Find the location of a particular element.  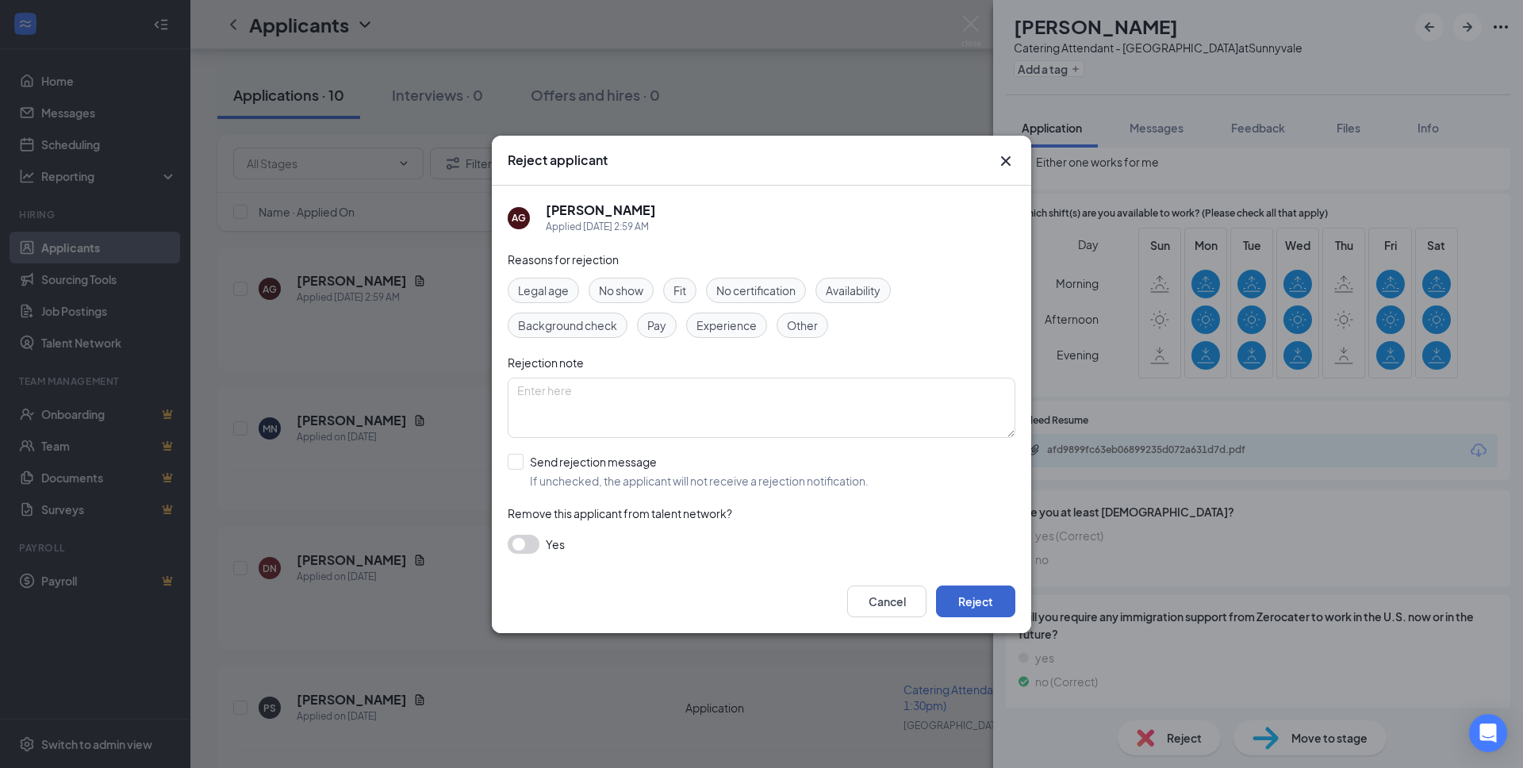

svg: Cross is located at coordinates (1006, 161).